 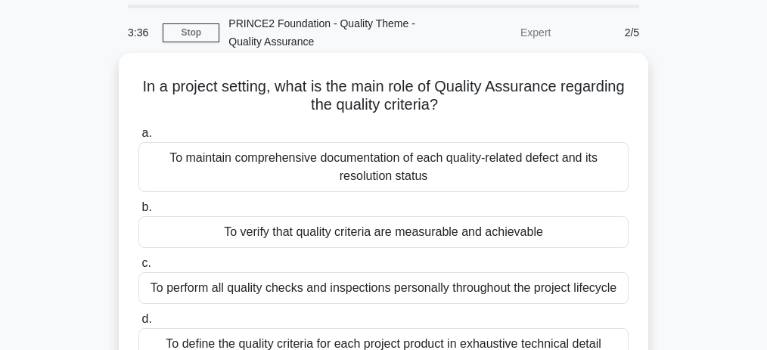 What do you see at coordinates (384, 96) in the screenshot?
I see `h5: In a project setting, what is the main role of Quality Assurance regarding the quality criteria?` at bounding box center [384, 96].